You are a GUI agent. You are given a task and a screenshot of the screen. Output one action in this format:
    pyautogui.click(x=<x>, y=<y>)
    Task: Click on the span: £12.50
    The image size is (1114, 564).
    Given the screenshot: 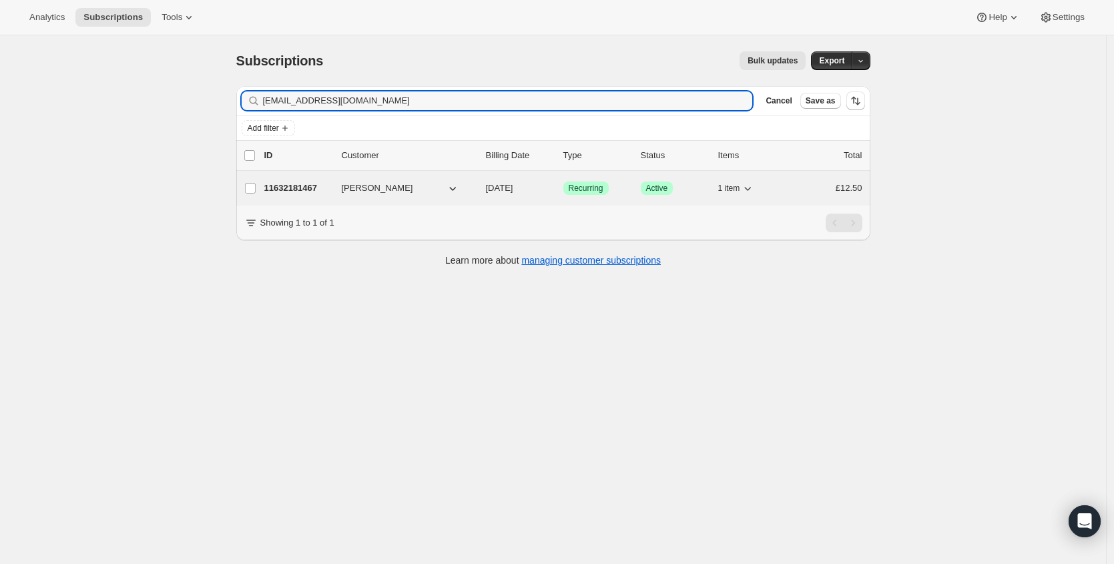 What is the action you would take?
    pyautogui.click(x=849, y=188)
    